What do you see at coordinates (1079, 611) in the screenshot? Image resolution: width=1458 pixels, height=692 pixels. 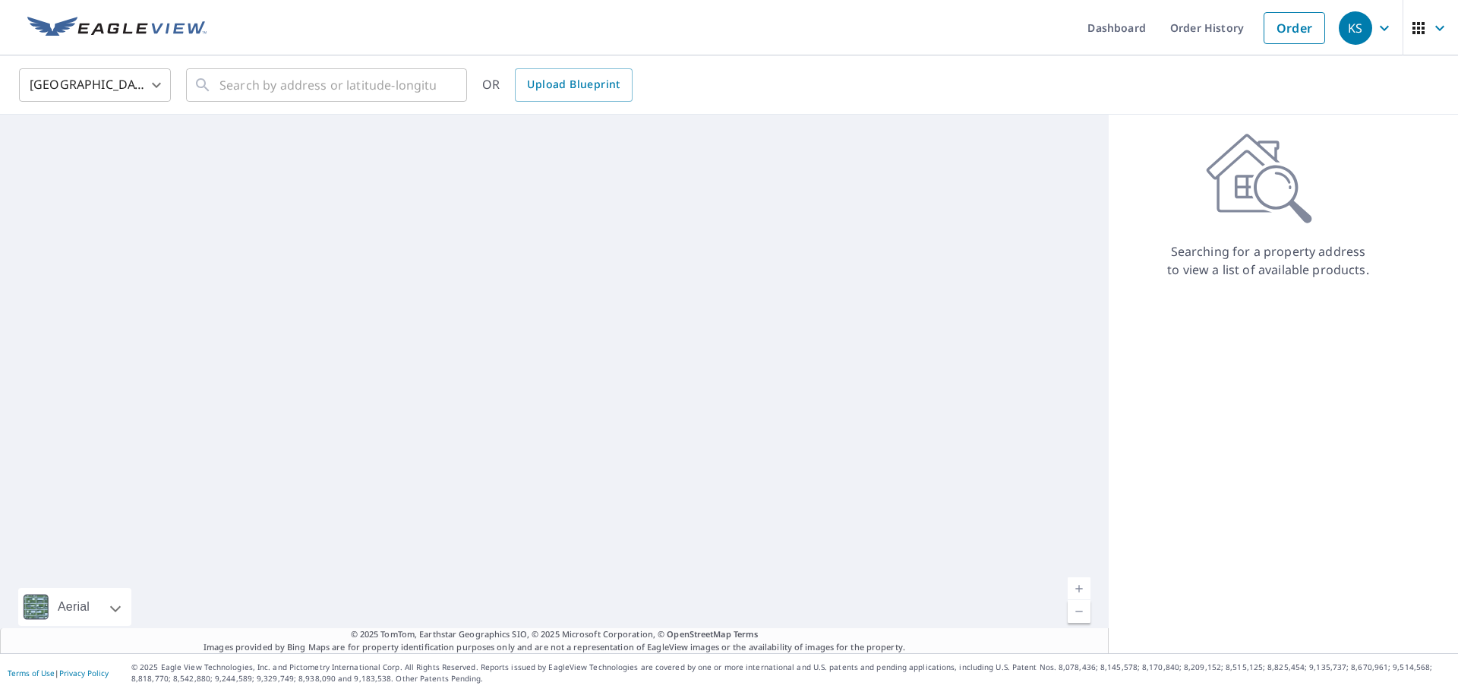 I see `a: Current Level 5, Zoom Out` at bounding box center [1079, 611].